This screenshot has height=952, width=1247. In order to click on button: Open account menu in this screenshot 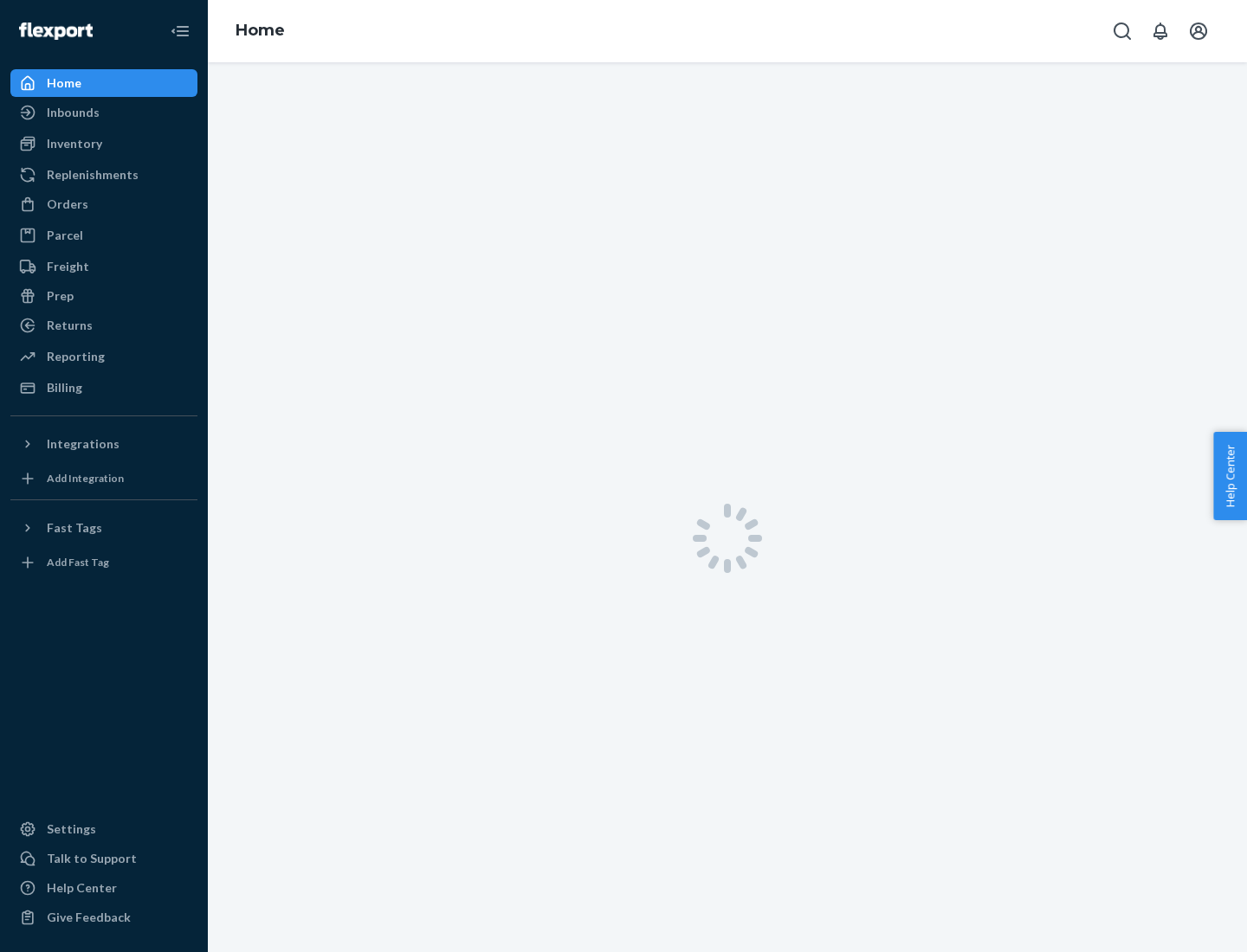, I will do `click(1198, 31)`.